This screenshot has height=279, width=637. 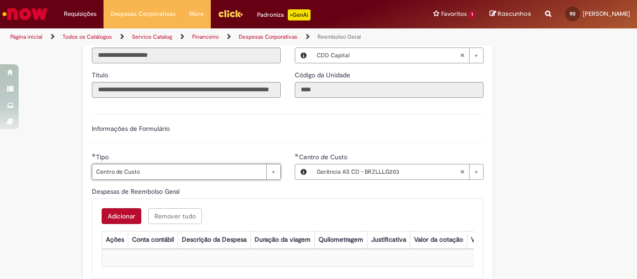 I want to click on a: Despesas Corporativas, so click(x=268, y=37).